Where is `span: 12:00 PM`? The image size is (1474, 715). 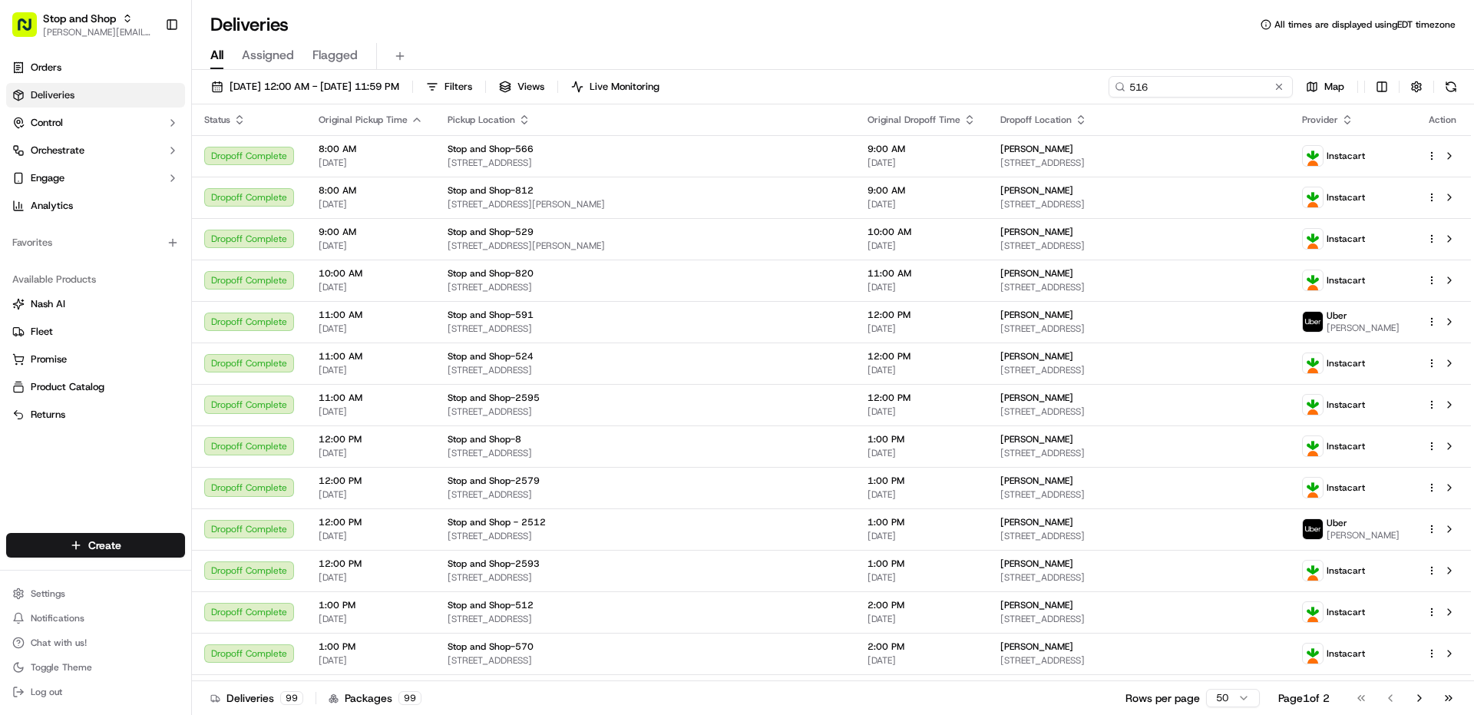 span: 12:00 PM is located at coordinates (921, 315).